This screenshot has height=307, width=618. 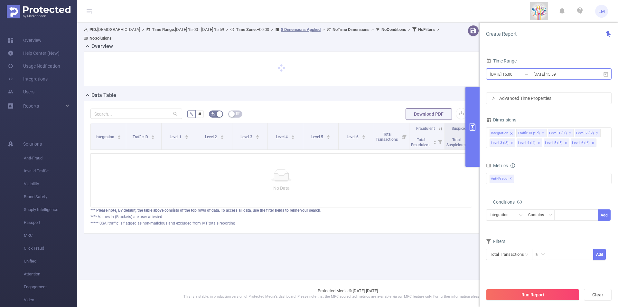 I want to click on div: Level 3 (l3), so click(x=500, y=143).